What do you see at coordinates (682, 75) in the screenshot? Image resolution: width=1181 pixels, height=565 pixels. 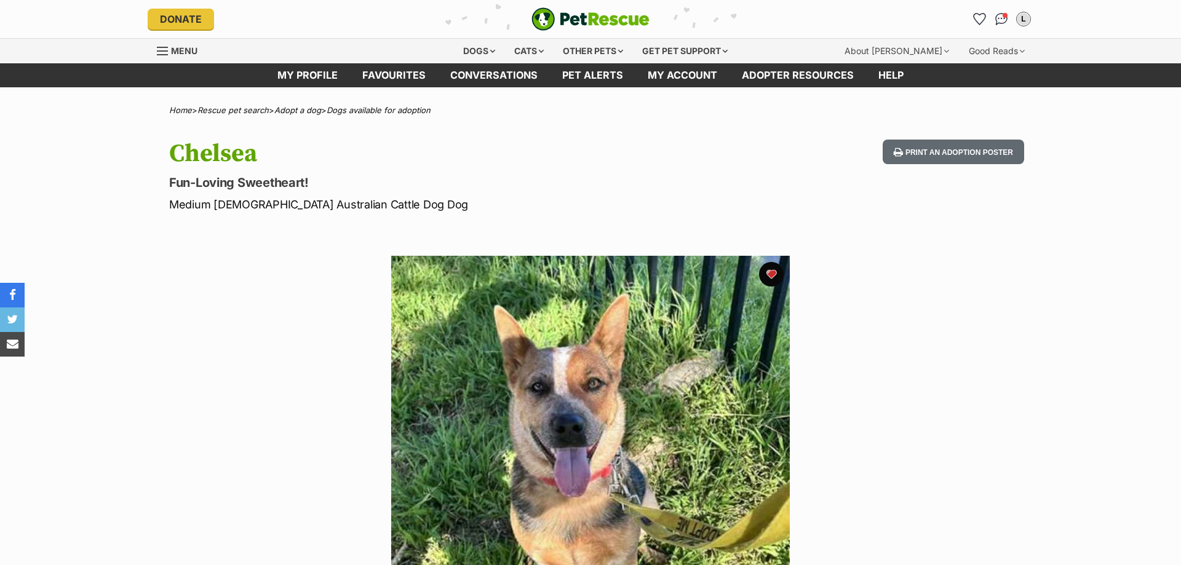 I see `a: My account` at bounding box center [682, 75].